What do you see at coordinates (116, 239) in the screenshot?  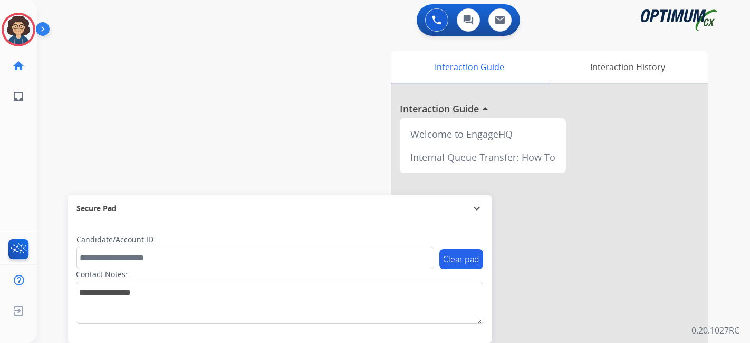 I see `label: Candidate/Account ID:` at bounding box center [116, 239].